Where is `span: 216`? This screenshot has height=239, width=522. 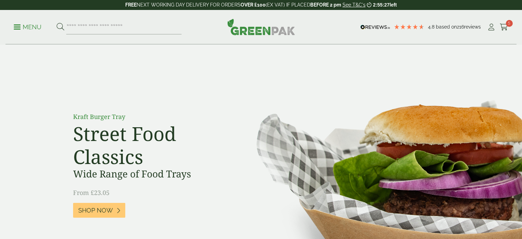 span: 216 is located at coordinates (461, 27).